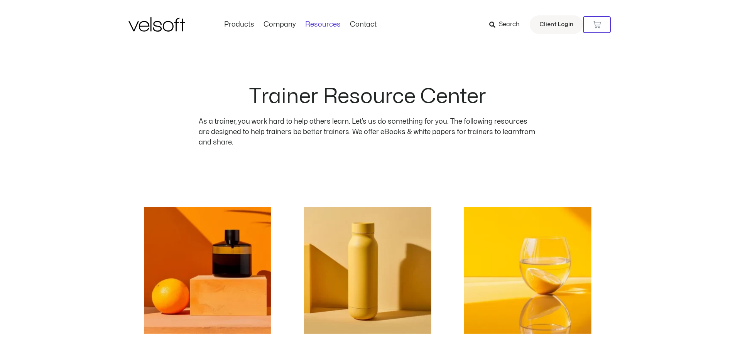 This screenshot has height=351, width=735. What do you see at coordinates (368, 97) in the screenshot?
I see `h2: Trainer Resource Center` at bounding box center [368, 97].